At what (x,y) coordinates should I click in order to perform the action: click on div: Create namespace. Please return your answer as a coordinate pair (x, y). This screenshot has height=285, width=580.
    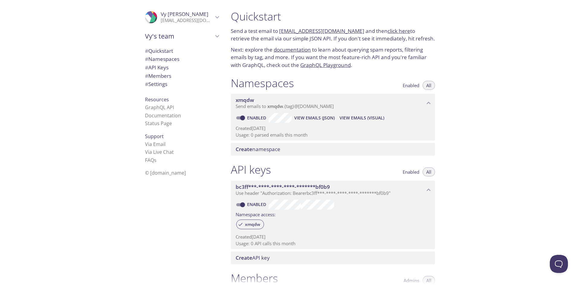
    Looking at the image, I should click on (333, 150).